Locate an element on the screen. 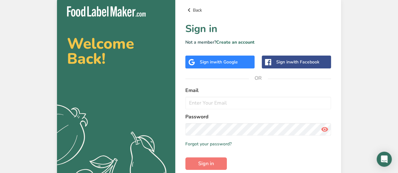 The height and width of the screenshot is (173, 398). img: Food Label Maker is located at coordinates (106, 11).